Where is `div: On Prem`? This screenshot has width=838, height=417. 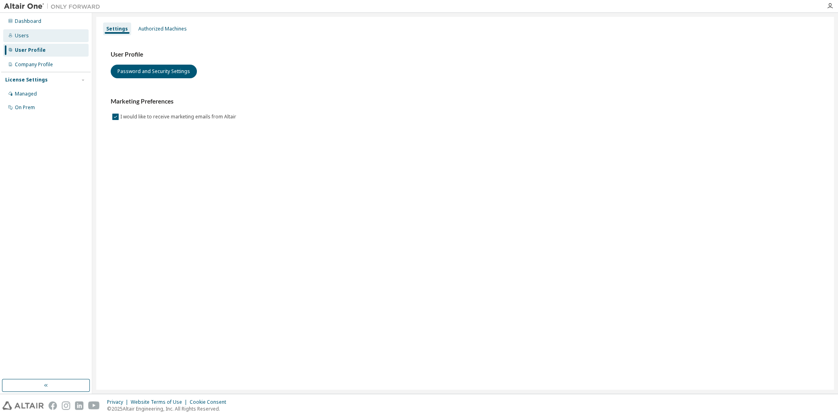 div: On Prem is located at coordinates (25, 107).